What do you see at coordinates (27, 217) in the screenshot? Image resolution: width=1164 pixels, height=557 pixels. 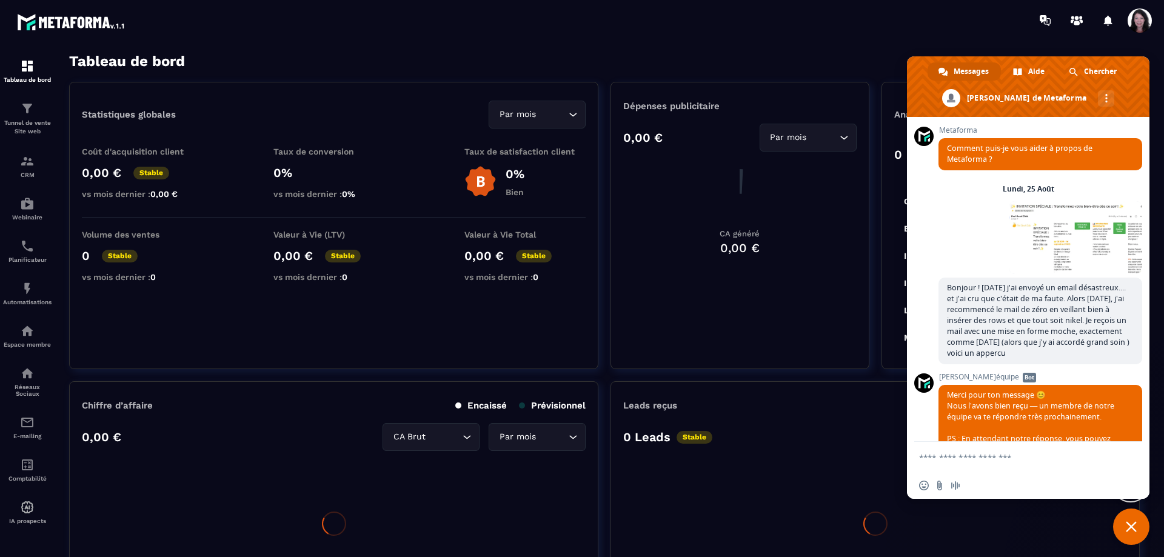 I see `p: Webinaire` at bounding box center [27, 217].